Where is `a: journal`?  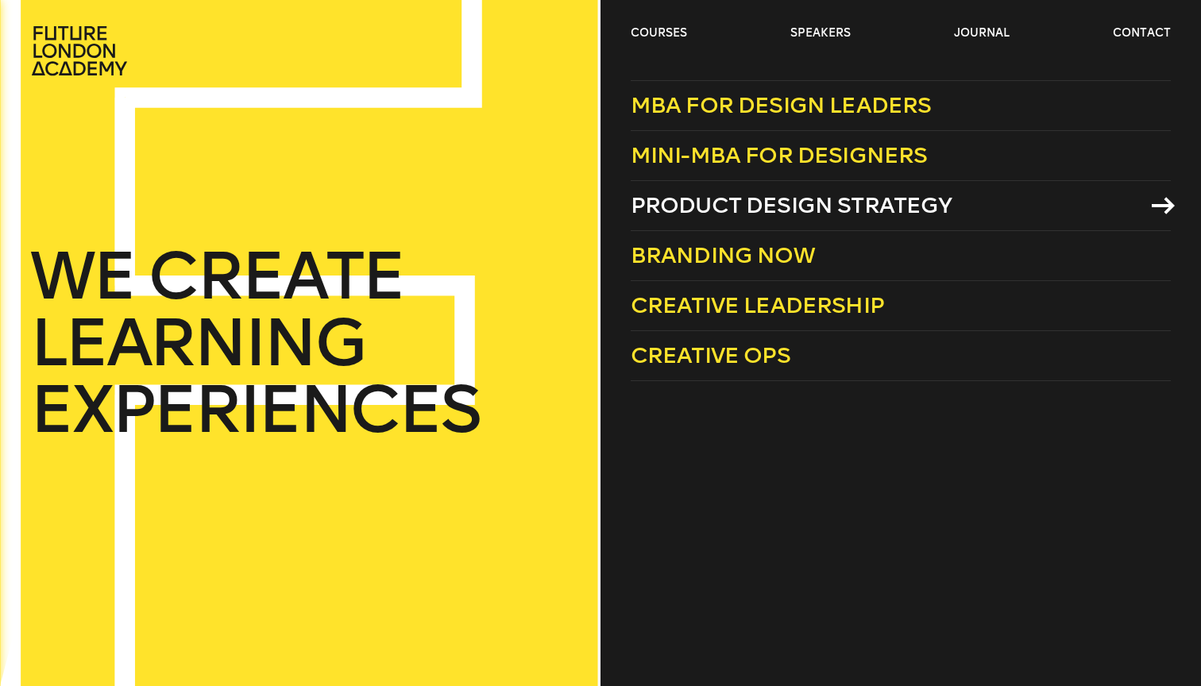
a: journal is located at coordinates (981, 33).